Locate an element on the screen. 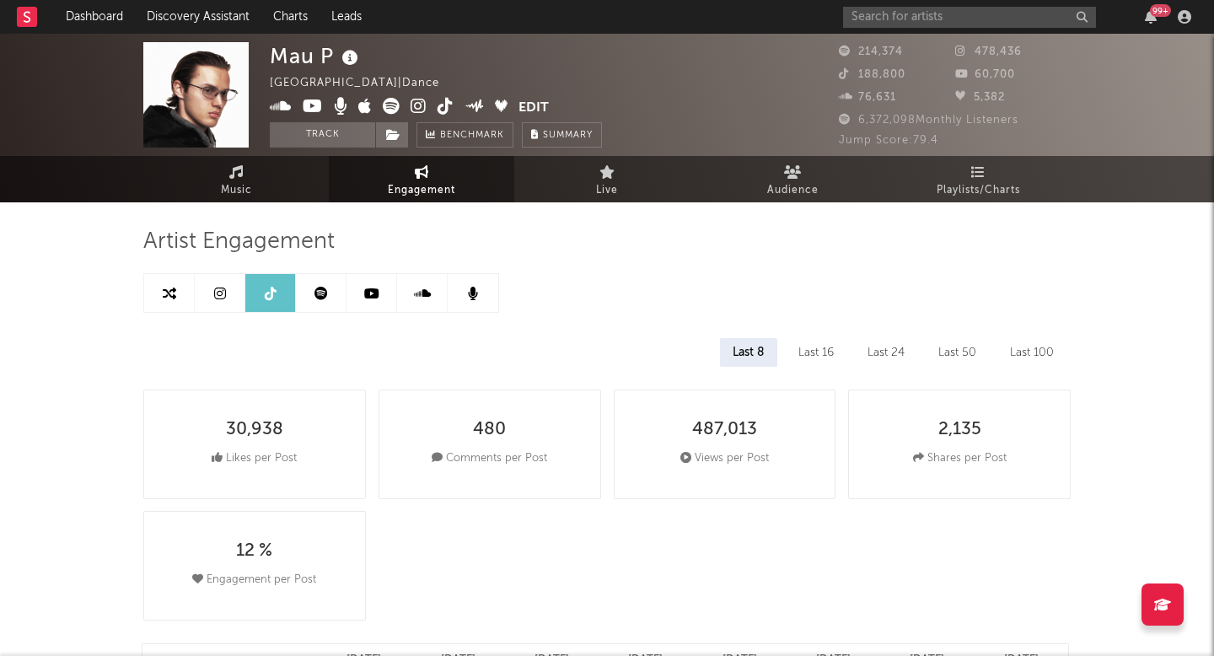 The width and height of the screenshot is (1214, 656). a: Playlists/Charts is located at coordinates (978, 179).